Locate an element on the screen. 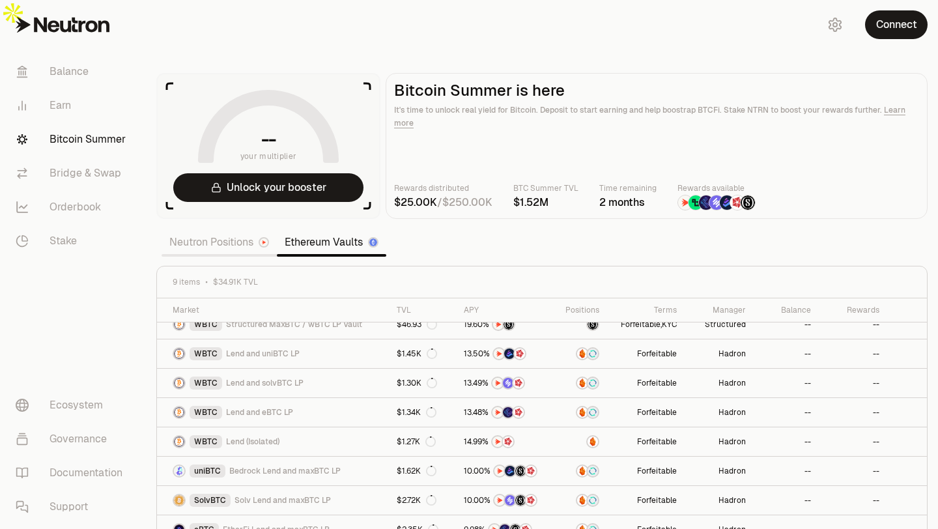 This screenshot has height=529, width=938. button: maxBTC is located at coordinates (580, 324).